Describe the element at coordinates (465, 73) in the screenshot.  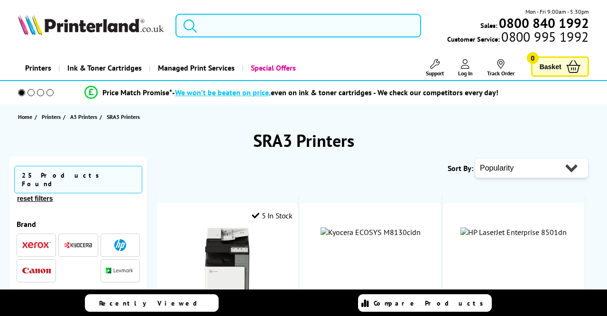
I see `span: Log In` at that location.